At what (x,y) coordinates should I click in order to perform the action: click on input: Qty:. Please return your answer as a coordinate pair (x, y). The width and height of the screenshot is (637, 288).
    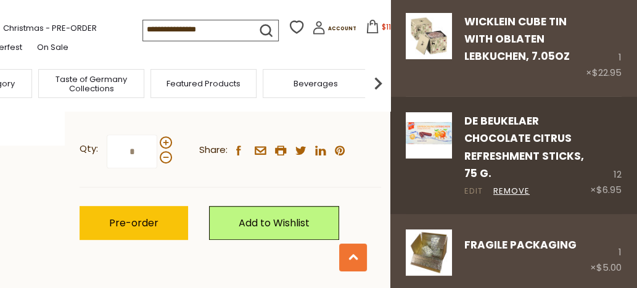
    Looking at the image, I should click on (132, 151).